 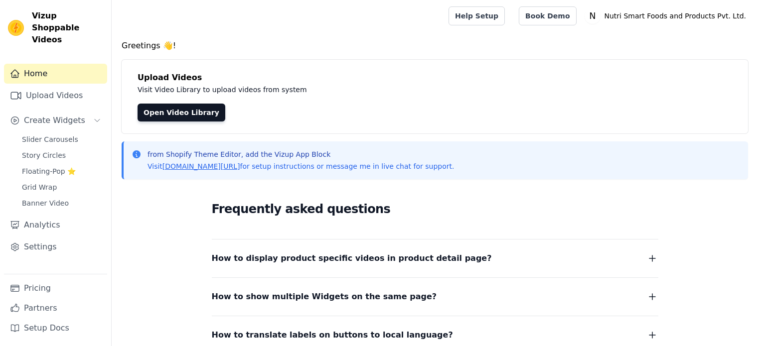 I want to click on a: Grid Wrap, so click(x=61, y=187).